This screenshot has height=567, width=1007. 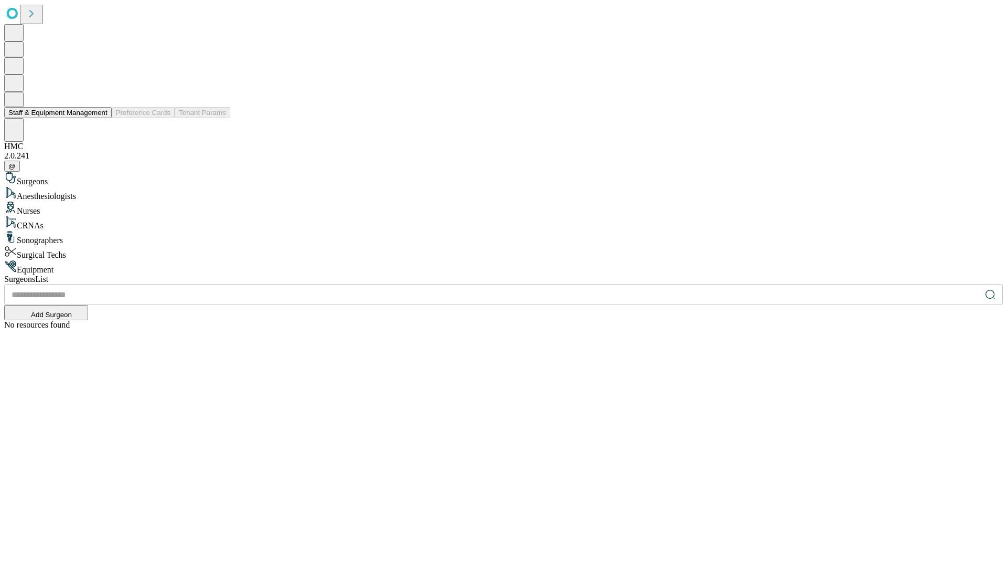 What do you see at coordinates (504, 279) in the screenshot?
I see `div: Surgeons List` at bounding box center [504, 279].